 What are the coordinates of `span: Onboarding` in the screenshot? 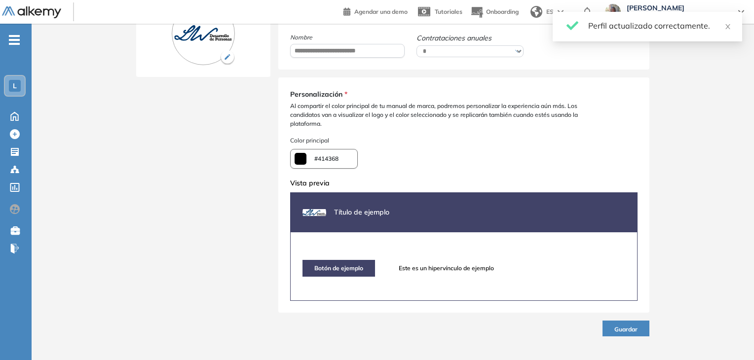 It's located at (502, 11).